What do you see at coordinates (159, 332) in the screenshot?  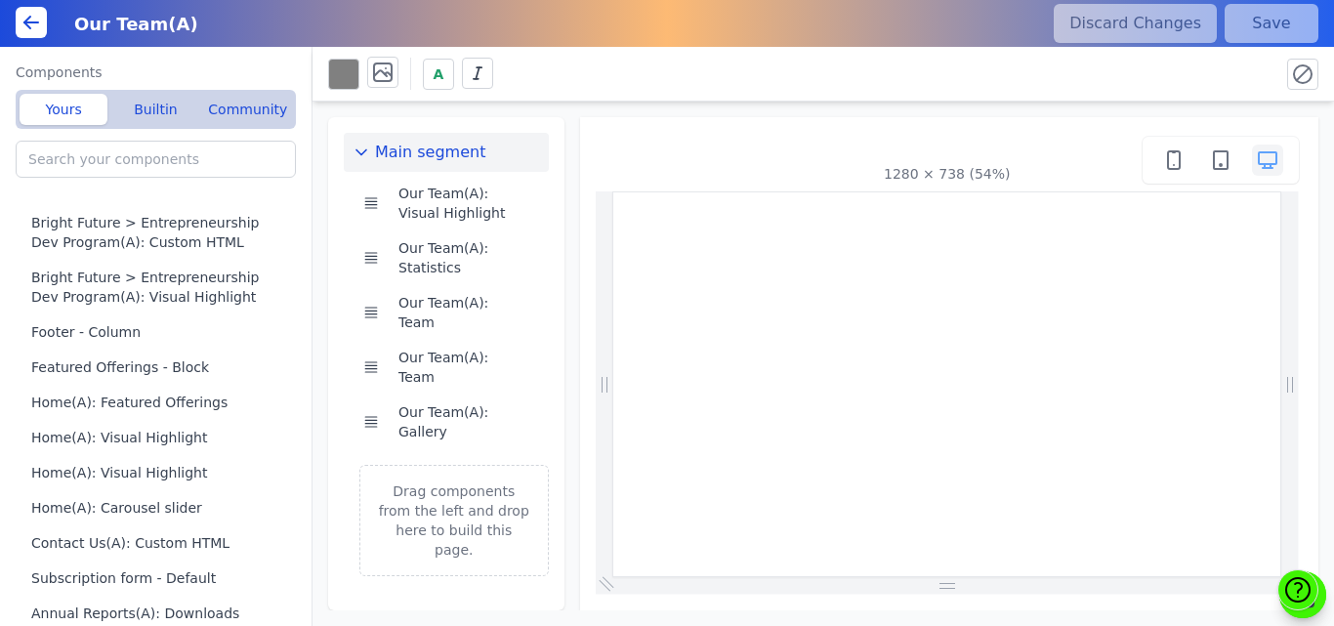 I see `button: Footer - Column` at bounding box center [159, 332].